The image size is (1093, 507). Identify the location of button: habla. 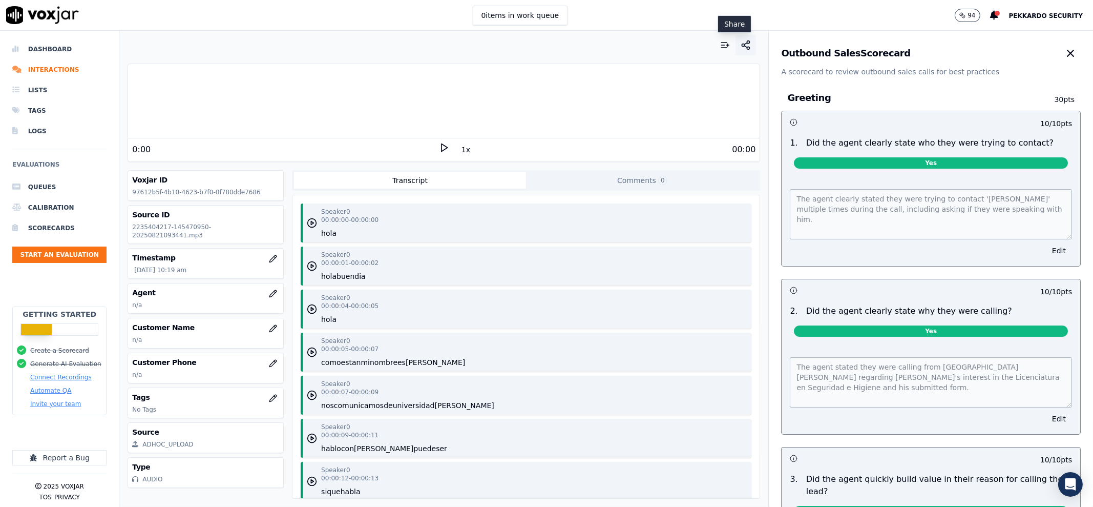
(350, 491).